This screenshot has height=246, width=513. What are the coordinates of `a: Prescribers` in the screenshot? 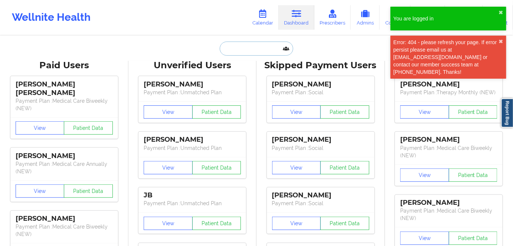 It's located at (332, 17).